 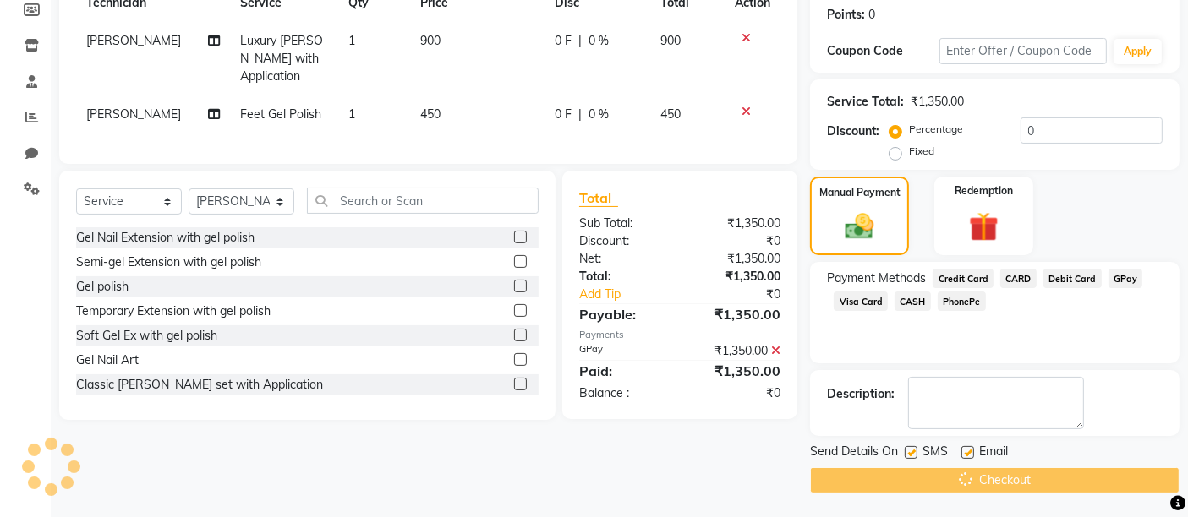 I want to click on span: GPay, so click(x=1125, y=278).